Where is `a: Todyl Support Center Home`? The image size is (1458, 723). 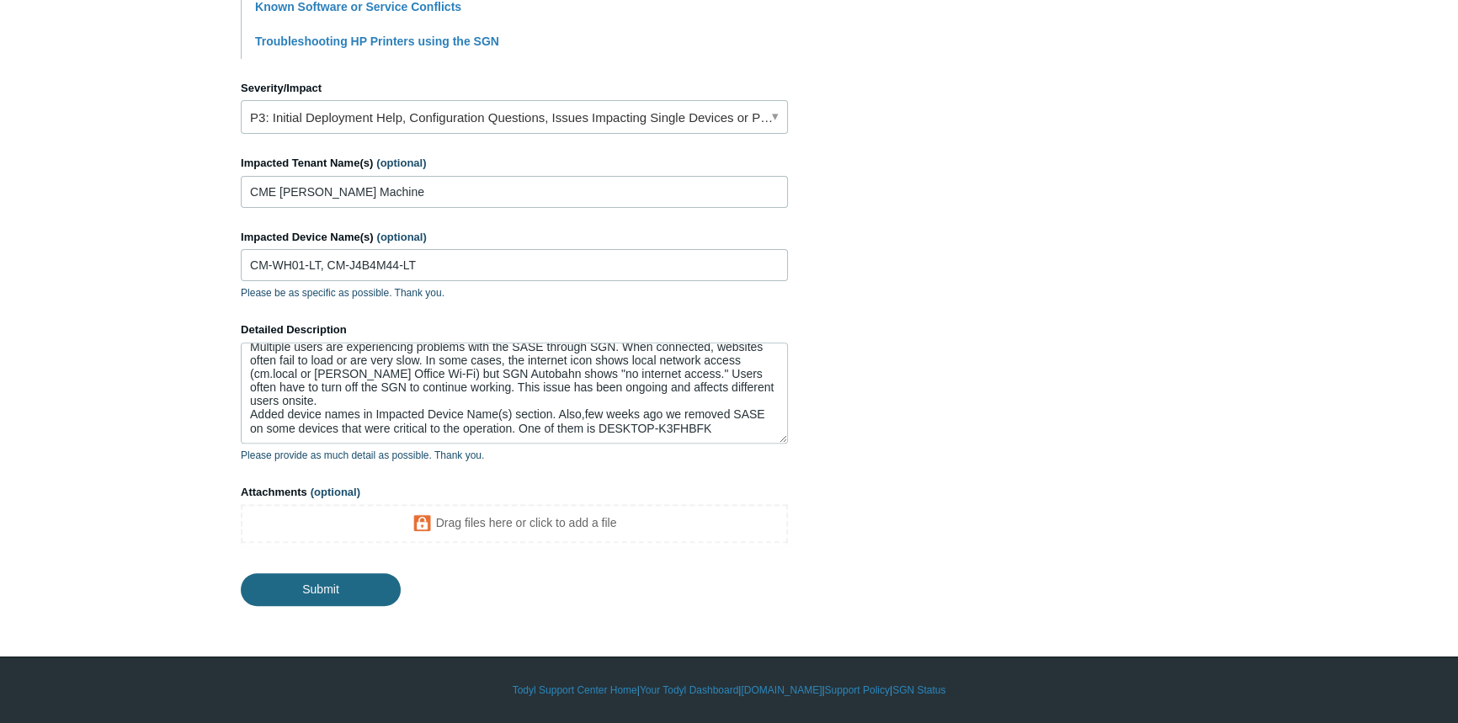 a: Todyl Support Center Home is located at coordinates (575, 690).